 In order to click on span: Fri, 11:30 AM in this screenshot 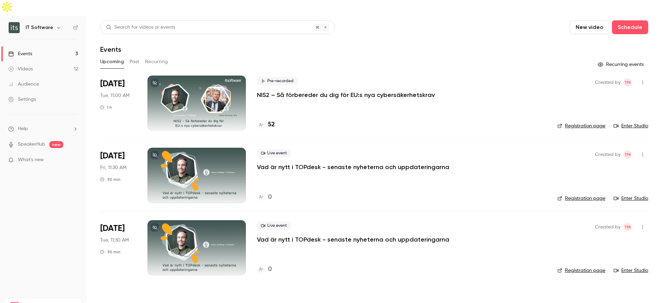, I will do `click(113, 168)`.